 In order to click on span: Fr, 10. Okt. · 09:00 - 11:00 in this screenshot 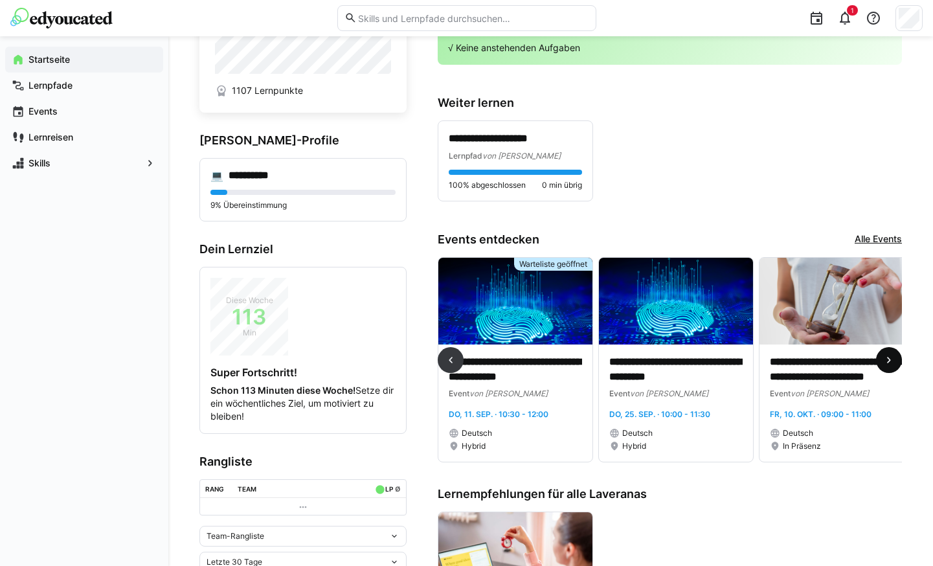, I will do `click(820, 414)`.